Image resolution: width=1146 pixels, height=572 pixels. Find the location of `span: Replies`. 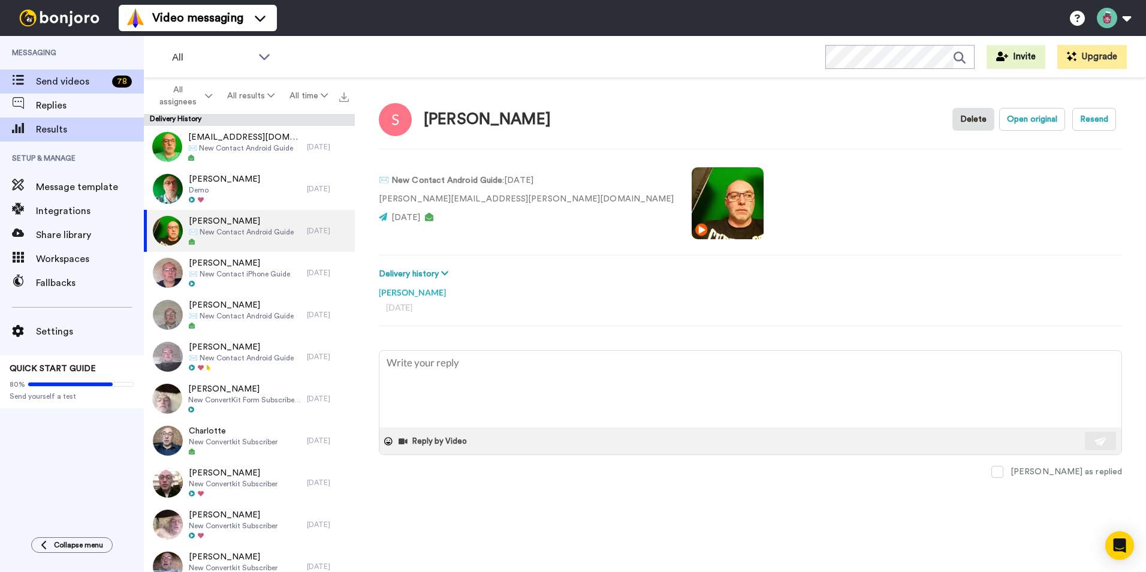

span: Replies is located at coordinates (90, 105).